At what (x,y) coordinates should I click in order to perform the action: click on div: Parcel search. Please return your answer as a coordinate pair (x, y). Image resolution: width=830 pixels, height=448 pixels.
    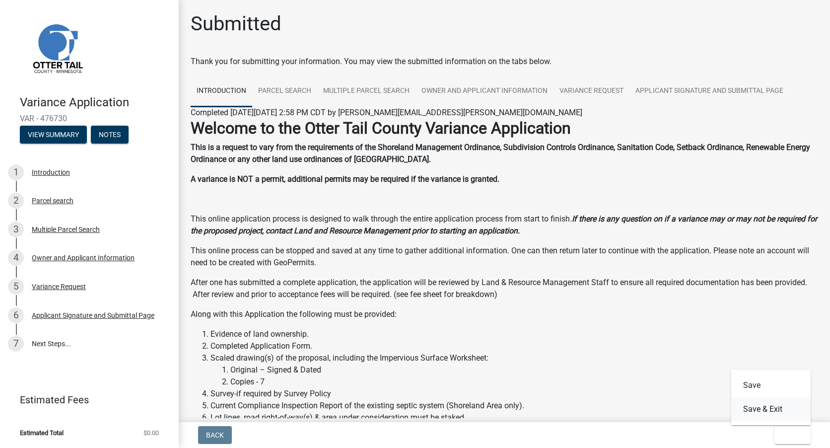
    Looking at the image, I should click on (53, 201).